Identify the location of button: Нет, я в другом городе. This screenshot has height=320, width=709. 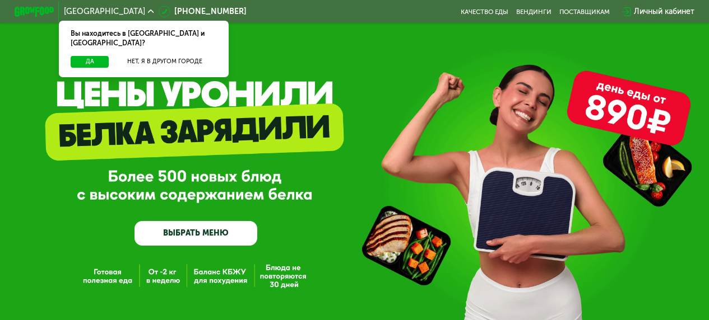
(164, 62).